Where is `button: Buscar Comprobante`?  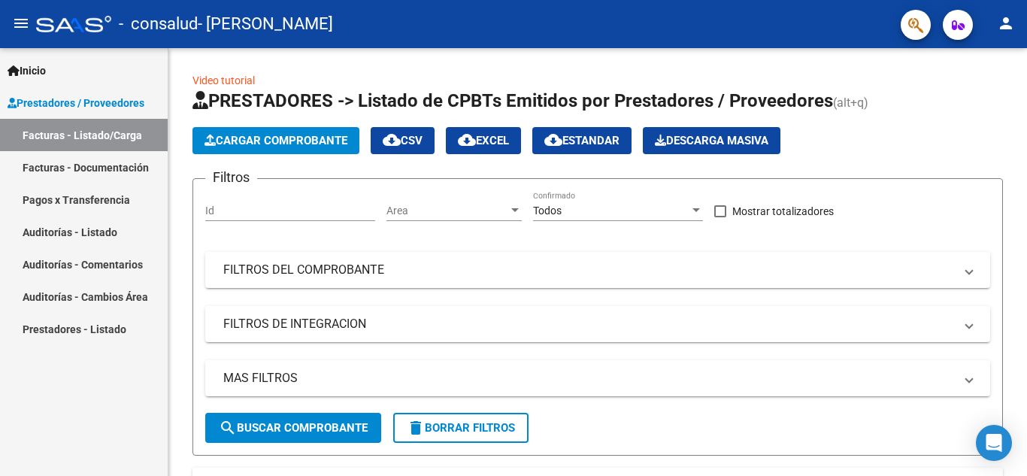
button: Buscar Comprobante is located at coordinates (293, 428).